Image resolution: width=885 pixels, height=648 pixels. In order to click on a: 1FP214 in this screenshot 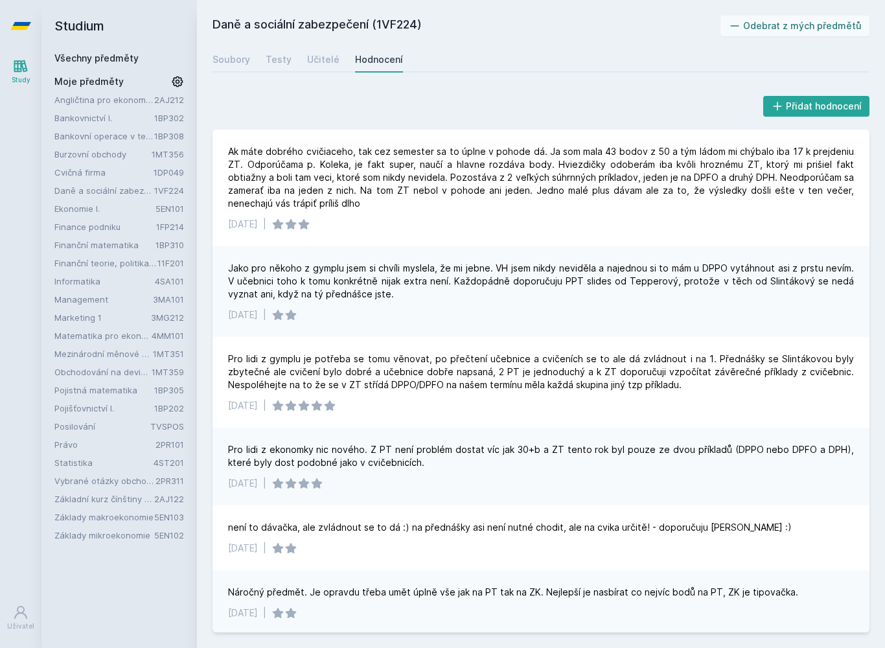, I will do `click(170, 227)`.